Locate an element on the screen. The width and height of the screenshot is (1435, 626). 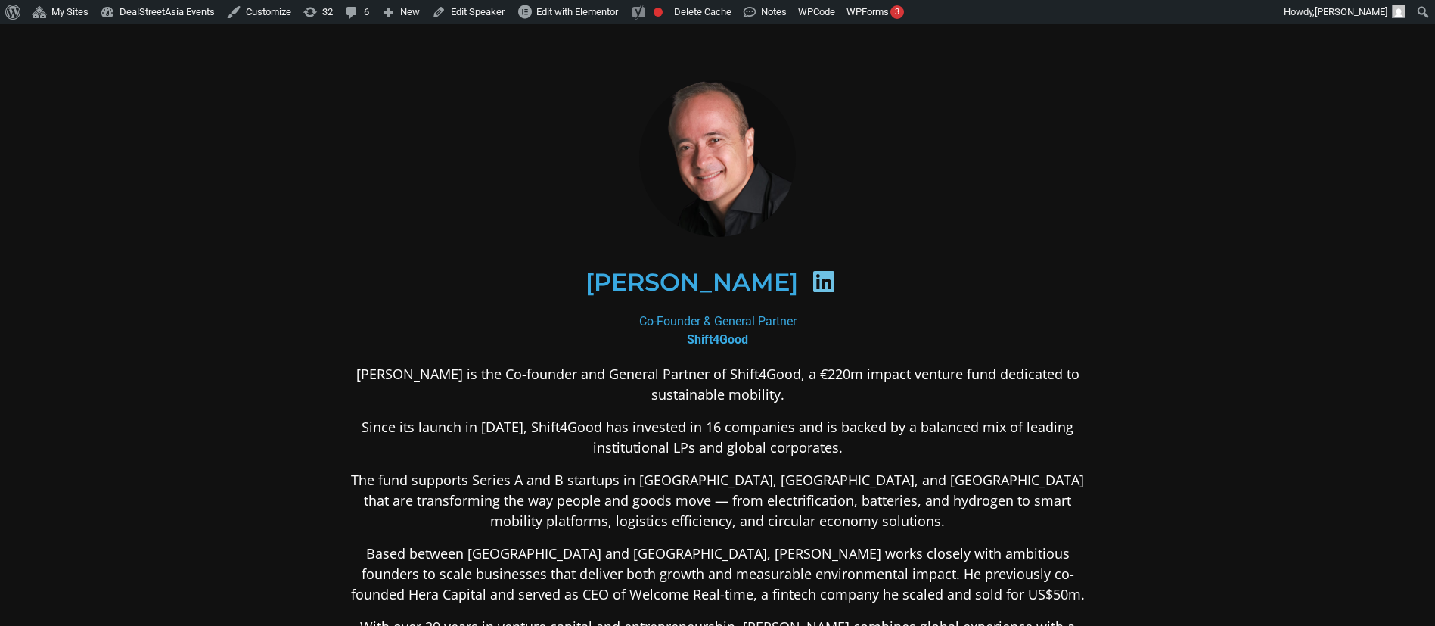
div: 3 is located at coordinates (897, 12).